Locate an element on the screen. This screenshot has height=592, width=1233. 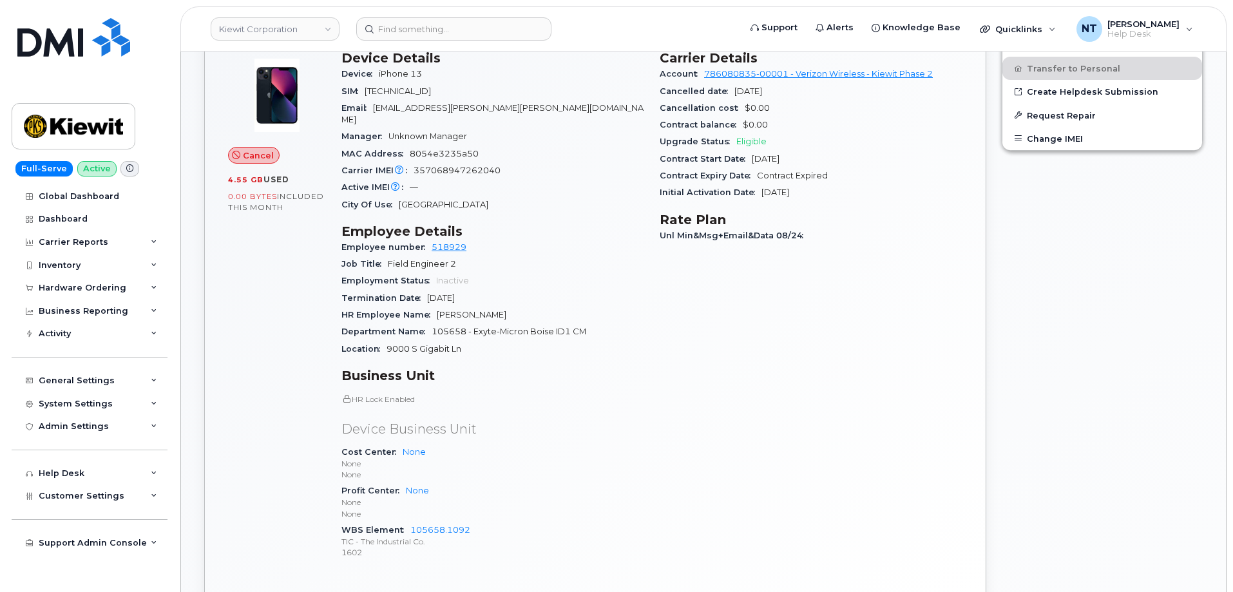
span: HR Employee Name is located at coordinates (389, 314).